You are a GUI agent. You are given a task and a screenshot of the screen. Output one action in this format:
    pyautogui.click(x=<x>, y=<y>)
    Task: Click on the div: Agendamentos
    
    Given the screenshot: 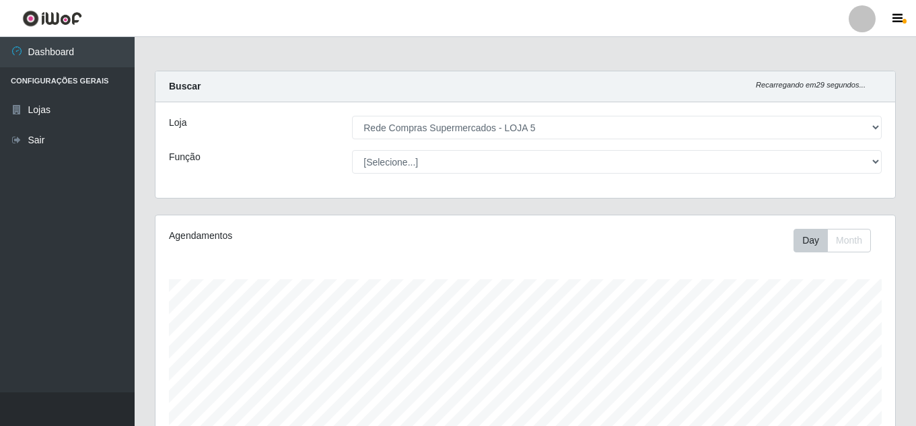 What is the action you would take?
    pyautogui.click(x=312, y=235)
    